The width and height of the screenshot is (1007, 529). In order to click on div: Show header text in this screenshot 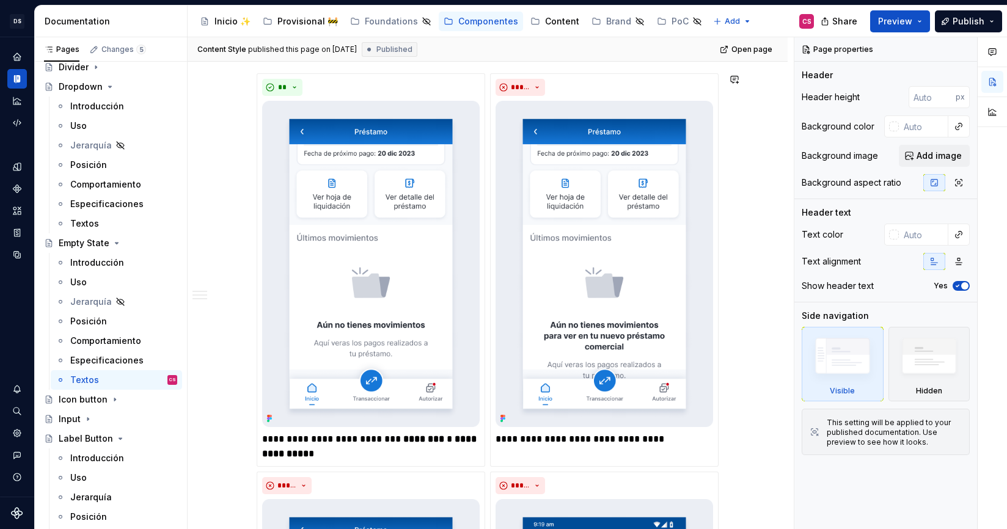, I will do `click(838, 286)`.